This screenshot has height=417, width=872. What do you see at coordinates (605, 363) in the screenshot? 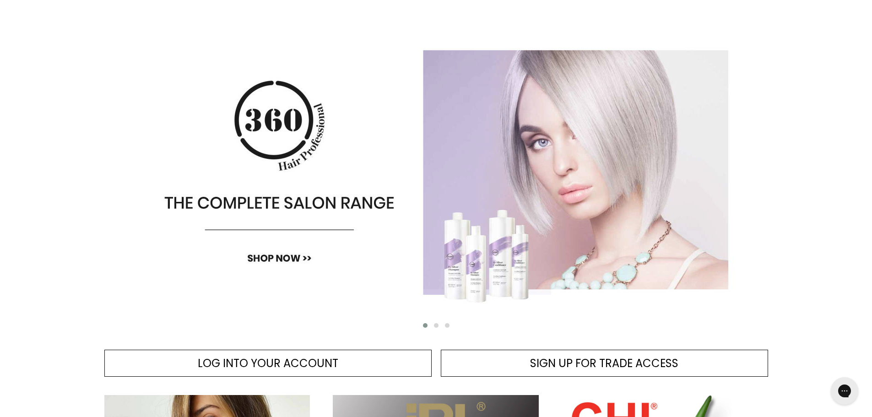
I see `span: SIGN UP FOR TRADE ACCESS` at bounding box center [605, 363].